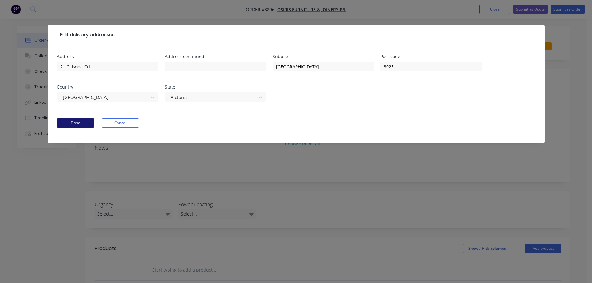 This screenshot has height=283, width=592. What do you see at coordinates (75, 123) in the screenshot?
I see `button: Done` at bounding box center [75, 123].